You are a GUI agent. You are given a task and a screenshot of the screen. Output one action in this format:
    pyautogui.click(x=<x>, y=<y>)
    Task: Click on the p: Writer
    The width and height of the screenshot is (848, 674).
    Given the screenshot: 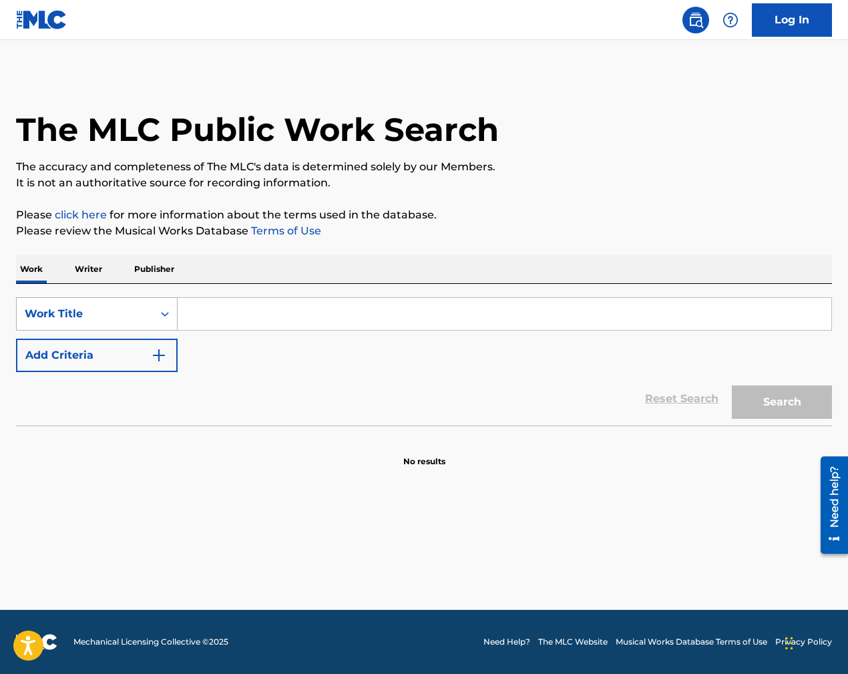 What is the action you would take?
    pyautogui.click(x=88, y=269)
    